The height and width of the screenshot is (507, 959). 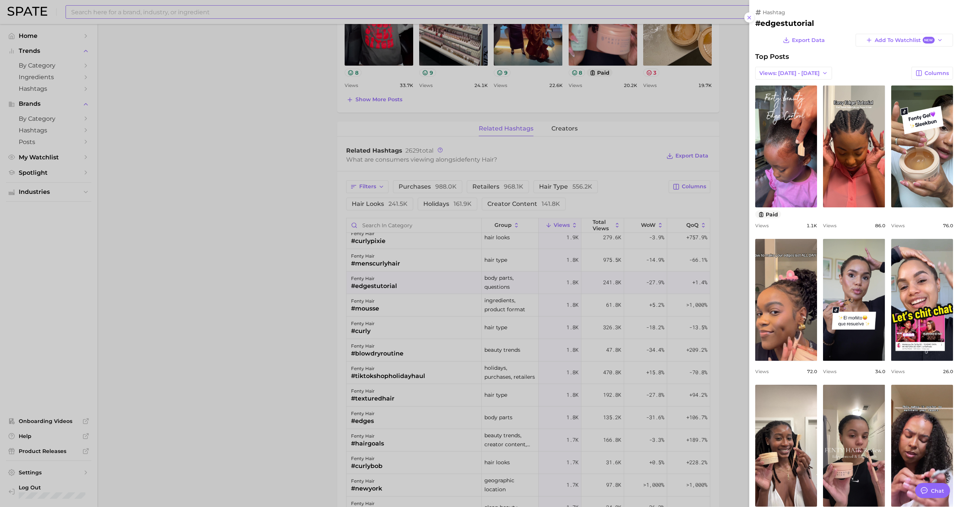 I want to click on button: Columns, so click(x=932, y=73).